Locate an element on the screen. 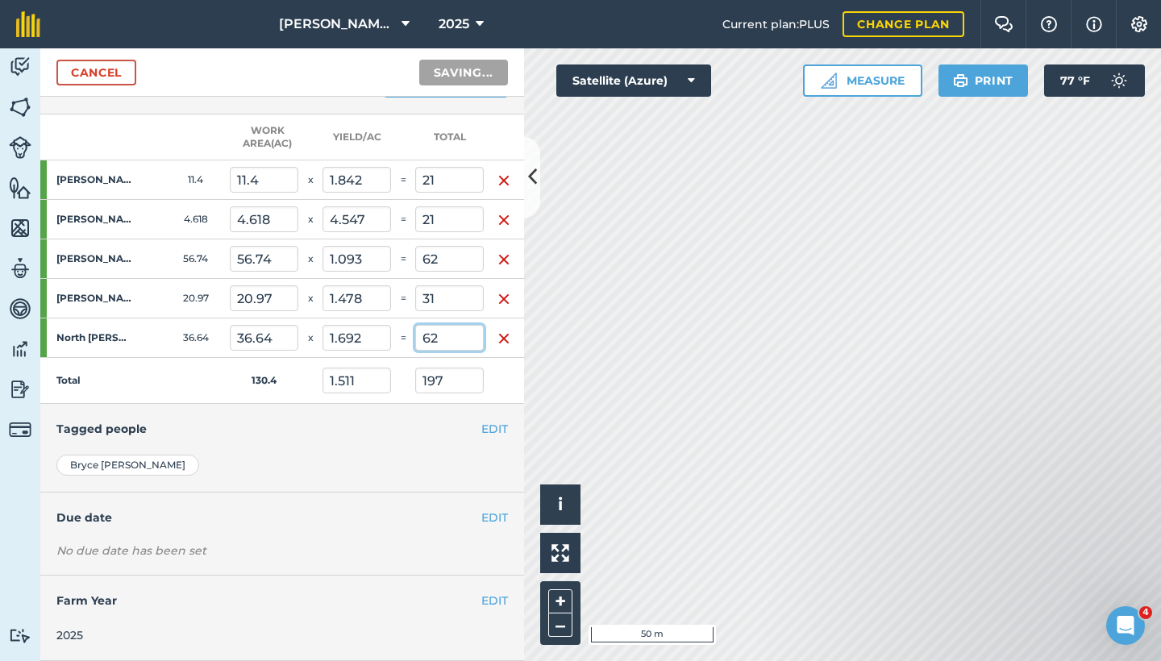 The width and height of the screenshot is (1161, 661). th: Yield / Ac is located at coordinates (357, 137).